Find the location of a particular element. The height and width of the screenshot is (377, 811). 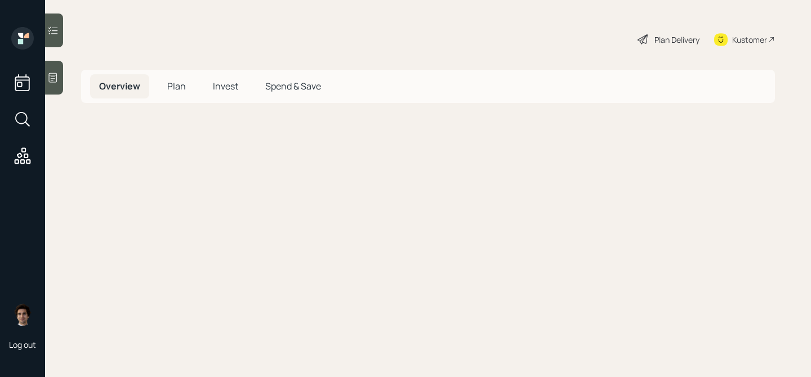

span: Overview is located at coordinates (119, 86).